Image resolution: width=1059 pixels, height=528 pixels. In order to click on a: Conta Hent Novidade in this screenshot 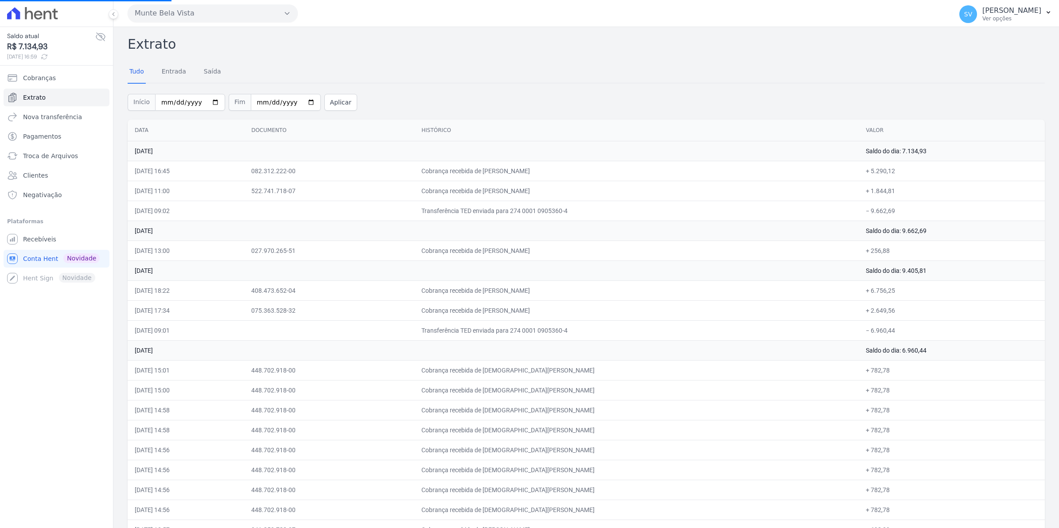, I will do `click(56, 259)`.